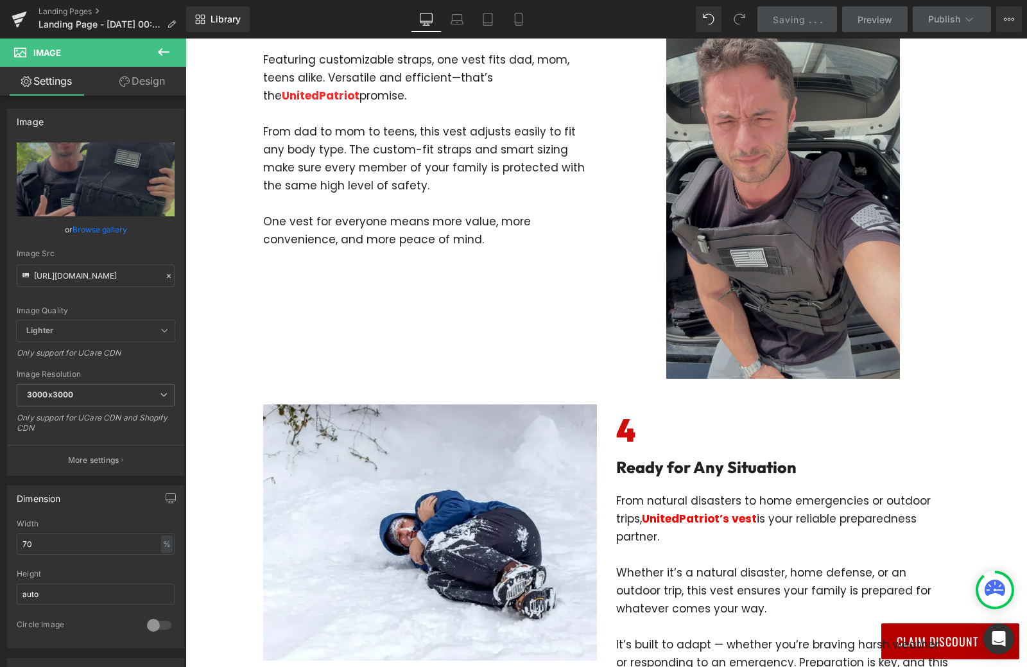  I want to click on div: Image, so click(30, 118).